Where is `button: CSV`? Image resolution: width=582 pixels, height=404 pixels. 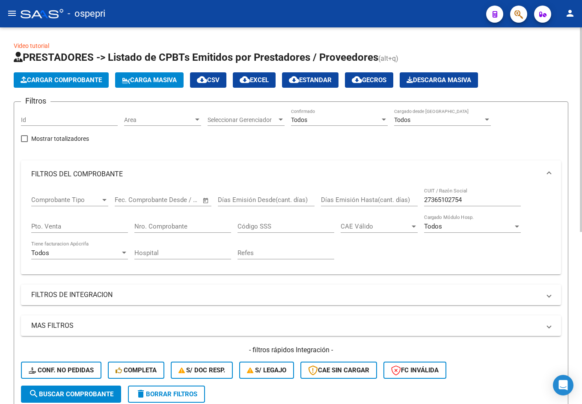 button: CSV is located at coordinates (208, 80).